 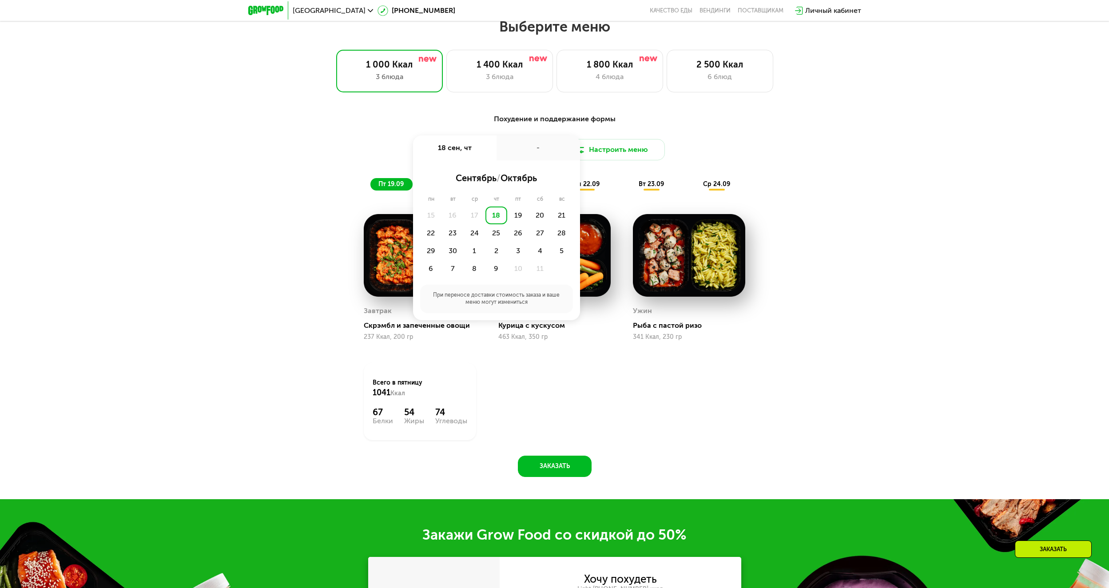 I want to click on div: Белки, so click(x=383, y=421).